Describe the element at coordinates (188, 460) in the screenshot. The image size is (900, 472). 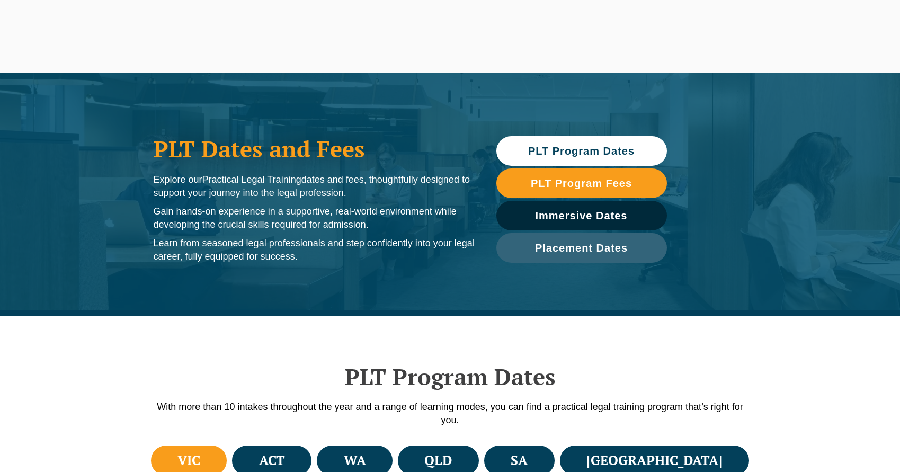
I see `h4: VIC` at that location.